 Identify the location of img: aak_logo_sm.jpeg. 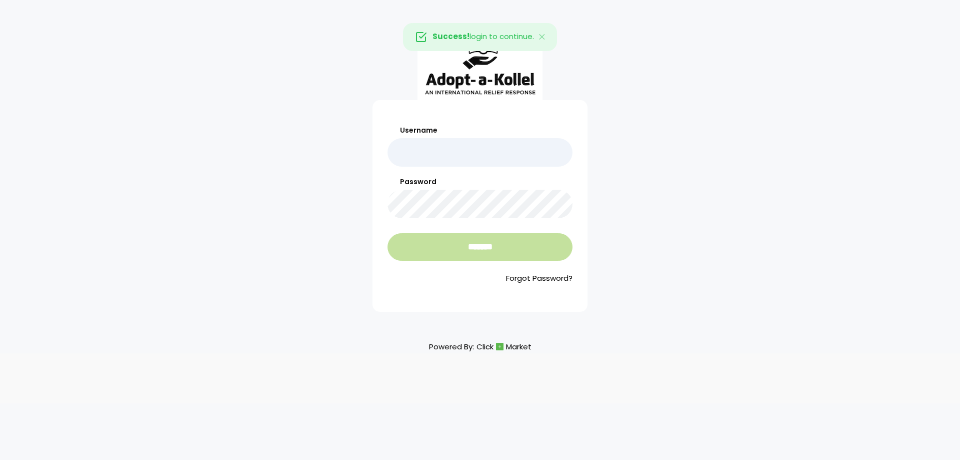
(480, 64).